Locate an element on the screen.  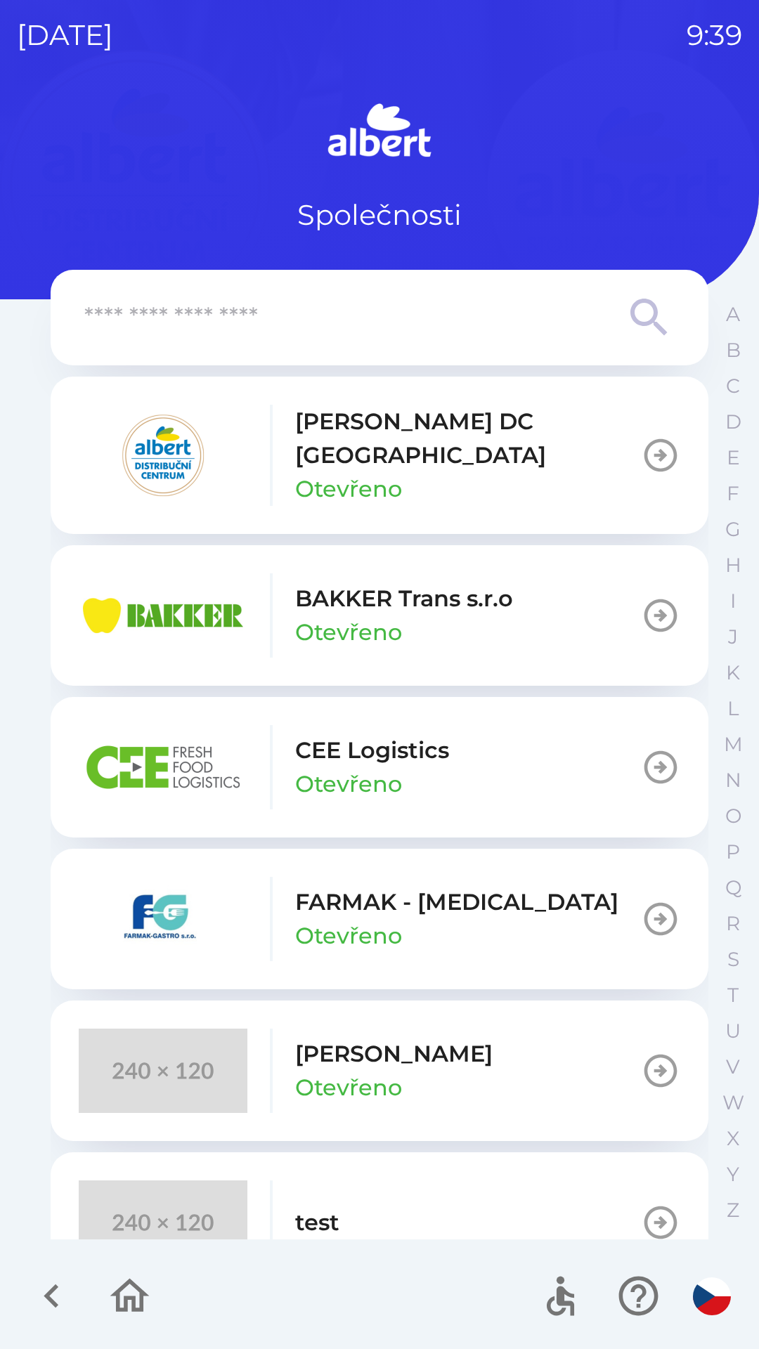
button: A is located at coordinates (733, 314).